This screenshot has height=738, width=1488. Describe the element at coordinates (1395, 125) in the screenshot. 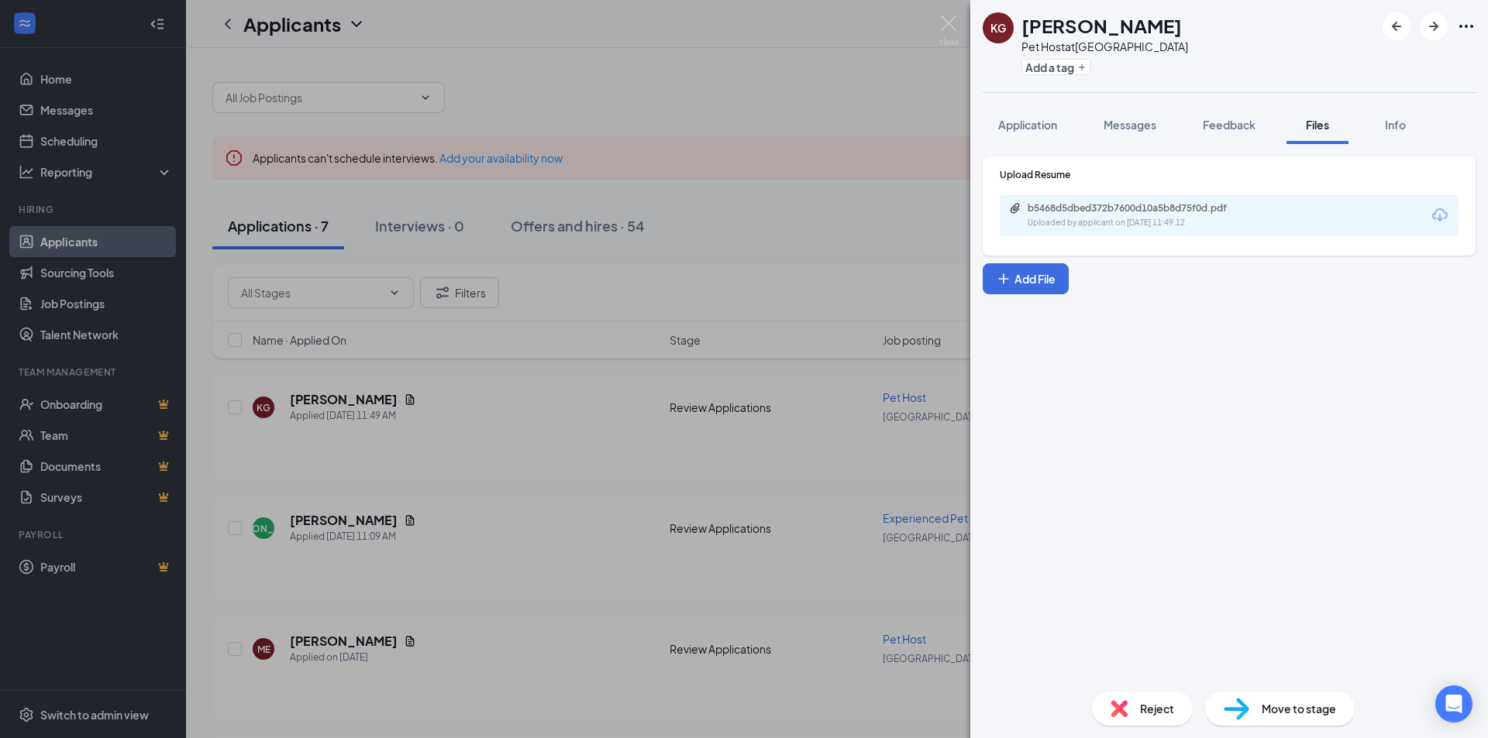

I see `span: Info` at that location.